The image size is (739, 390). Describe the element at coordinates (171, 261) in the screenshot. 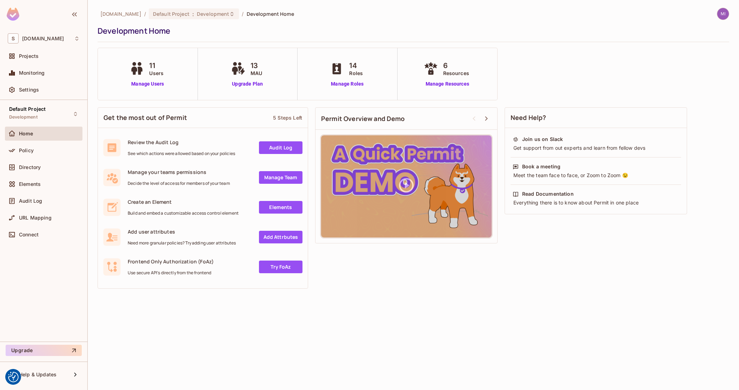

I see `span: Frontend Only Authorization (FoAz)` at that location.